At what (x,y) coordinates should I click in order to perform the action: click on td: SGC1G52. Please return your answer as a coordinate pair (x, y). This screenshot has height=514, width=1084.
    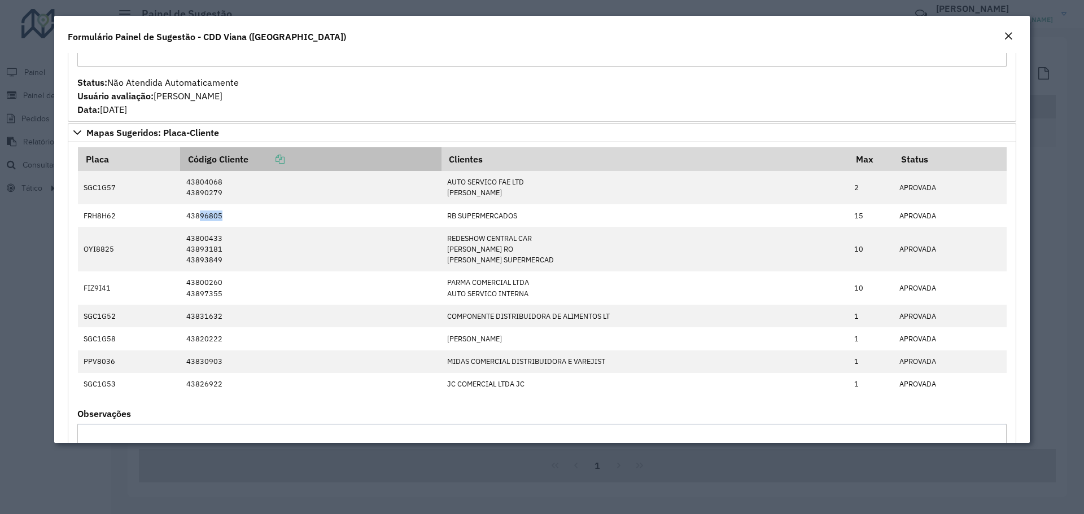
    Looking at the image, I should click on (129, 316).